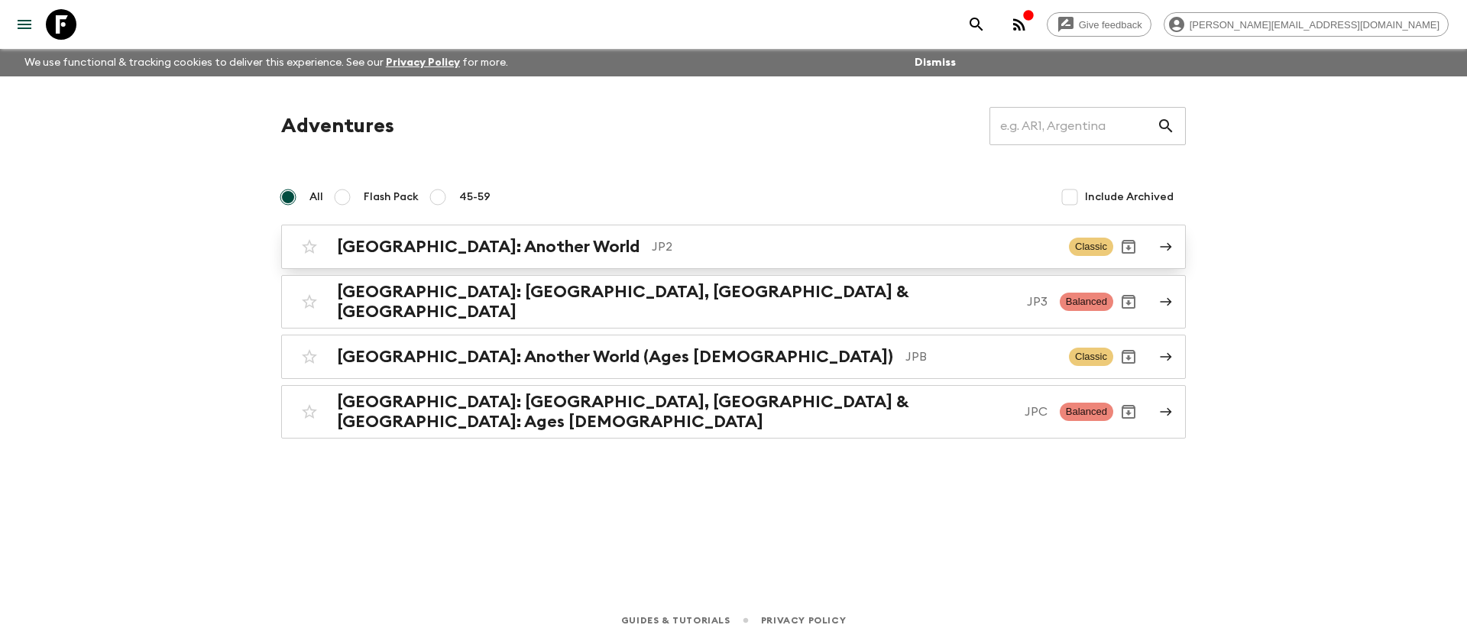 This screenshot has width=1467, height=641. What do you see at coordinates (981, 357) in the screenshot?
I see `p: JPB` at bounding box center [981, 357].